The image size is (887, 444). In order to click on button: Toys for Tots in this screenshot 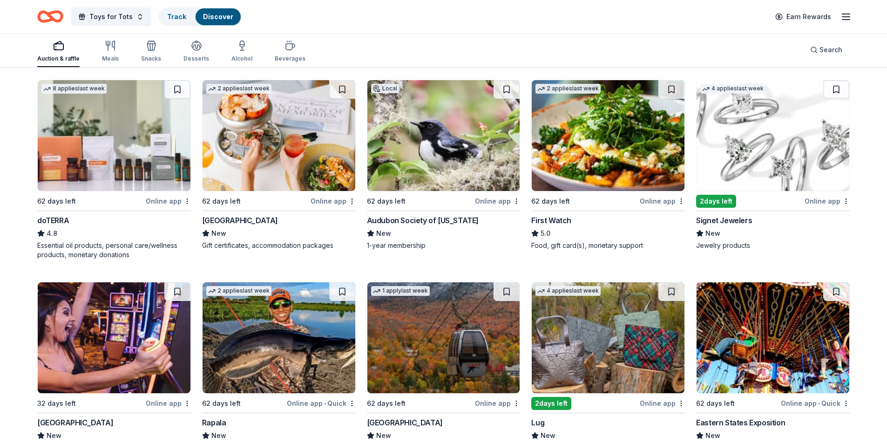, I will do `click(111, 17)`.